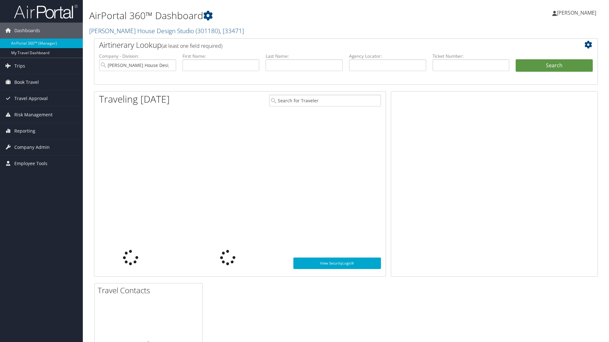 The height and width of the screenshot is (342, 609). What do you see at coordinates (33, 115) in the screenshot?
I see `span: Risk Management` at bounding box center [33, 115].